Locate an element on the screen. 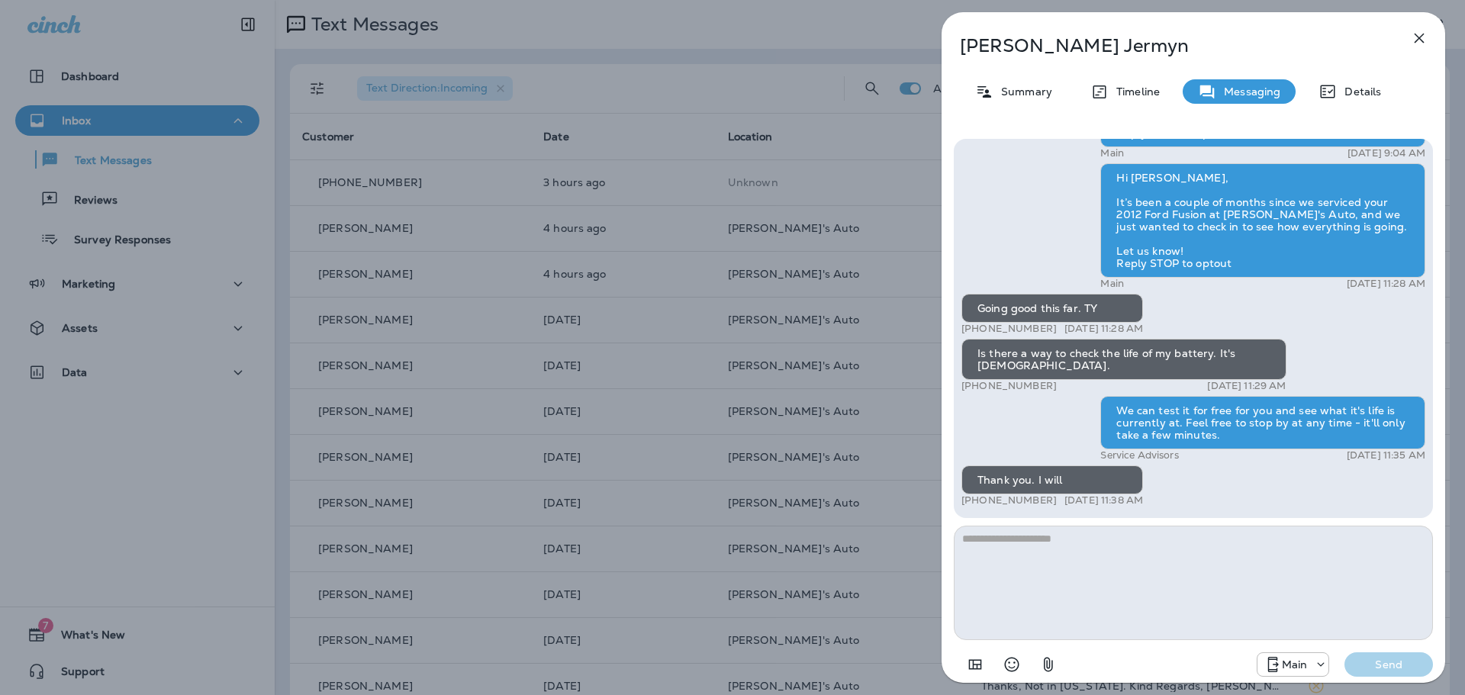  p: Details is located at coordinates (1359, 92).